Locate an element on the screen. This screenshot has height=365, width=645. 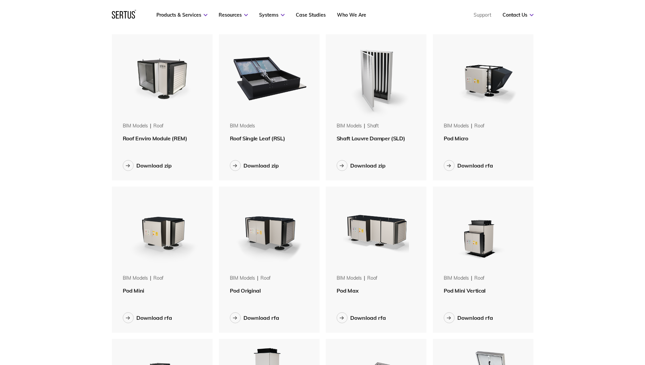
a: Support is located at coordinates (483, 15).